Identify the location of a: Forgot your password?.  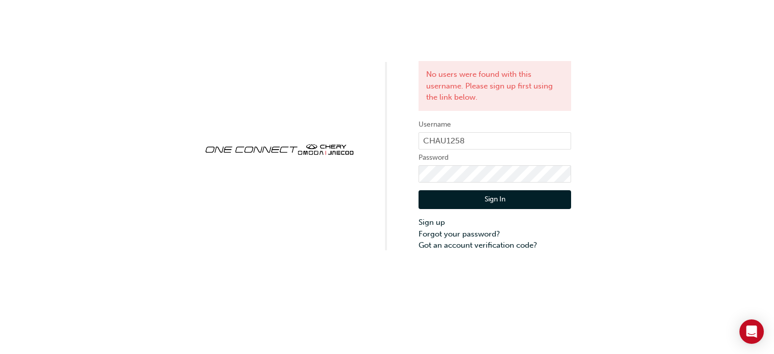
(495, 234).